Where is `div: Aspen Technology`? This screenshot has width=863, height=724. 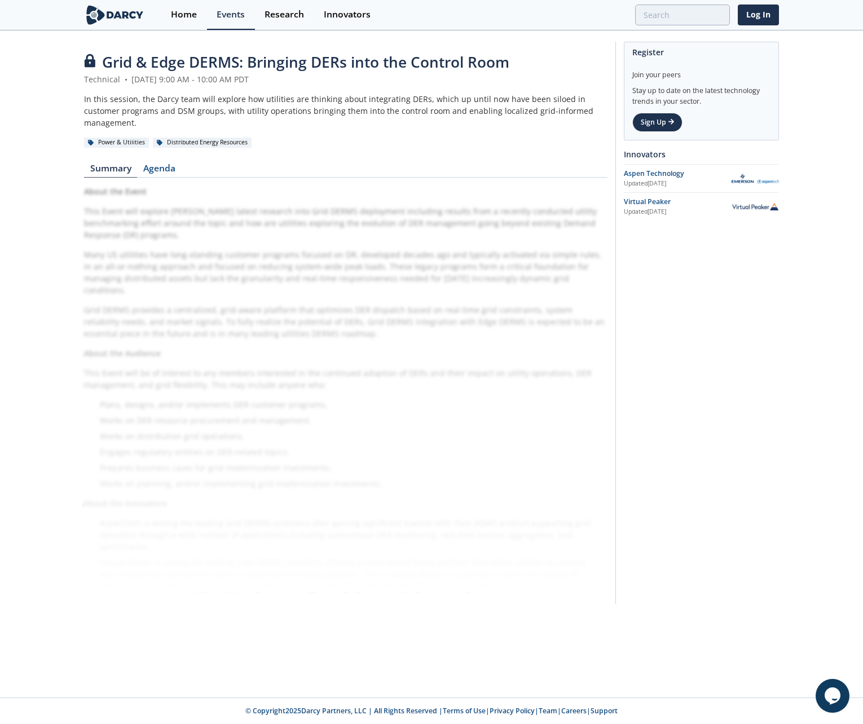
div: Aspen Technology is located at coordinates (677, 174).